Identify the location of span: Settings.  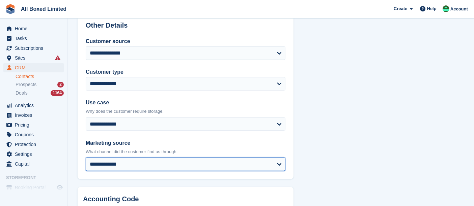
(35, 155).